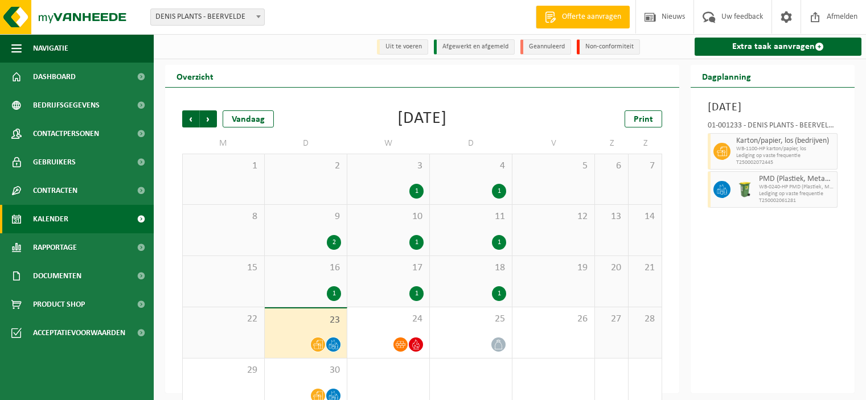  What do you see at coordinates (582, 17) in the screenshot?
I see `a: Offerte aanvragen` at bounding box center [582, 17].